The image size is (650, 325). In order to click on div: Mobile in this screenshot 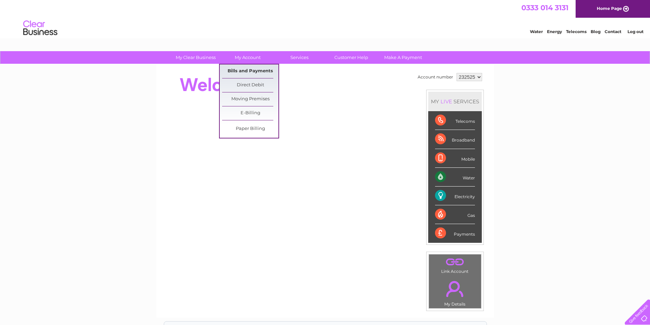, I will do `click(455, 158)`.